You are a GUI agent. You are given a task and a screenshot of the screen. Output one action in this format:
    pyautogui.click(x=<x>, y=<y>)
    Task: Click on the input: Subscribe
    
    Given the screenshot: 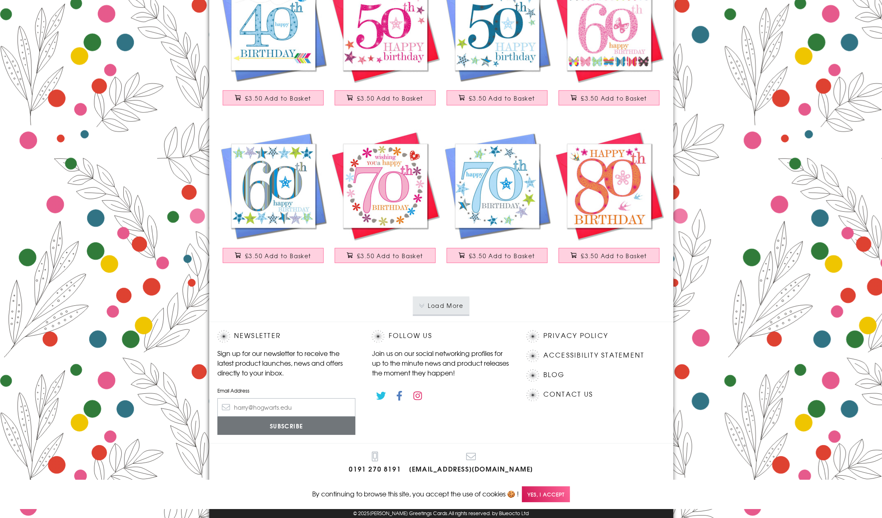 What is the action you would take?
    pyautogui.click(x=287, y=425)
    